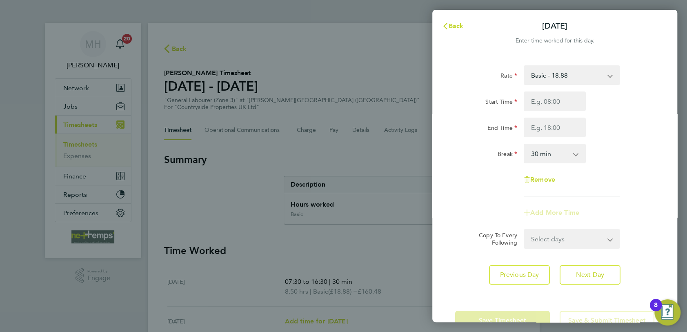  I want to click on div: 8, so click(655, 310).